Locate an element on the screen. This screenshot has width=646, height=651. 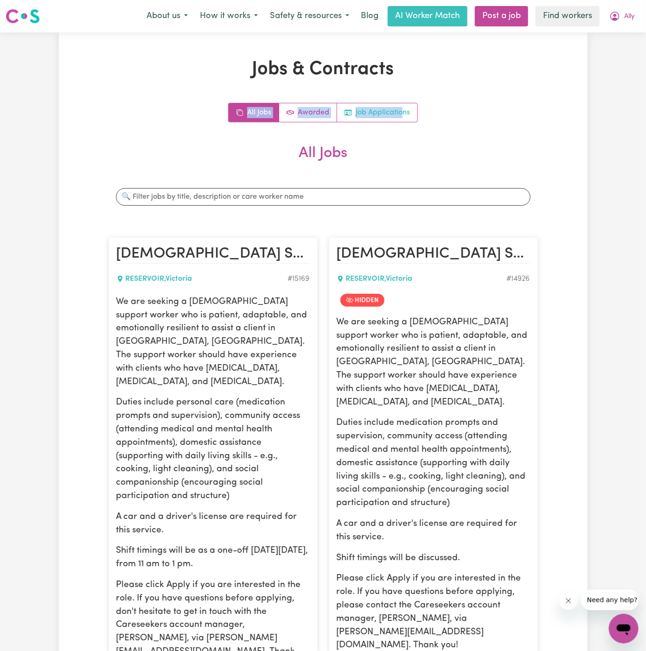
p: Duties include personal care (medication prompts and supervision), community access (attending me... is located at coordinates (213, 450).